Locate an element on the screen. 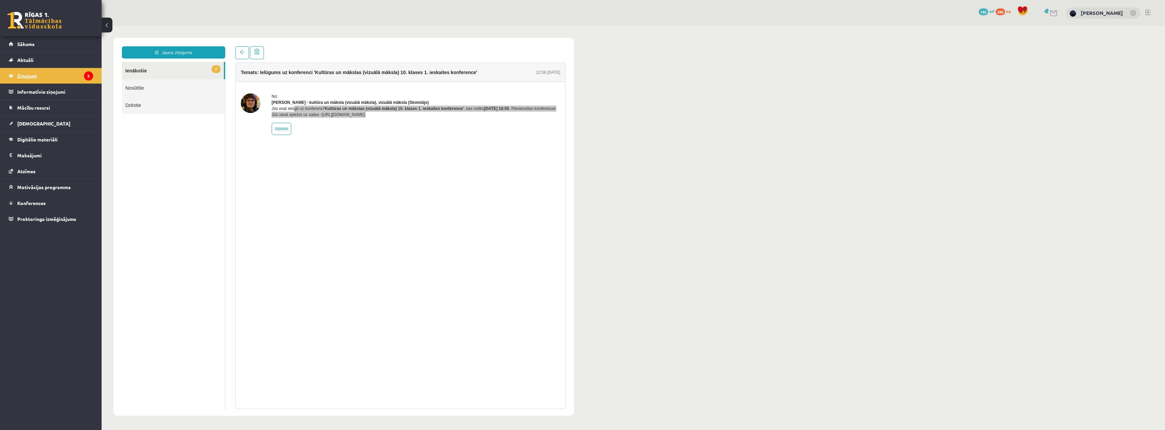 The height and width of the screenshot is (430, 1165). a: 2Ienākošie is located at coordinates (71, 44).